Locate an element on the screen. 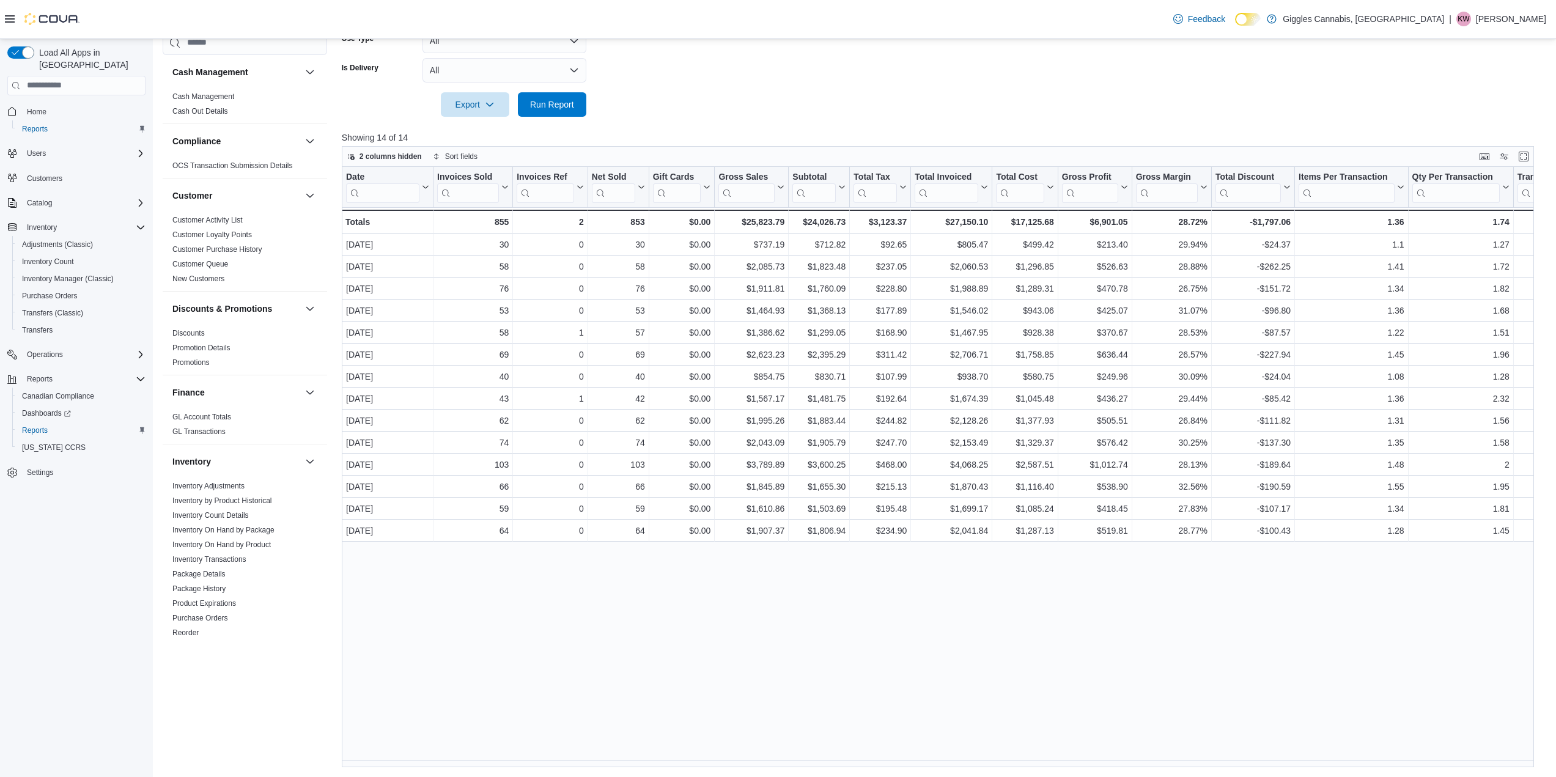  span: Users is located at coordinates (84, 153).